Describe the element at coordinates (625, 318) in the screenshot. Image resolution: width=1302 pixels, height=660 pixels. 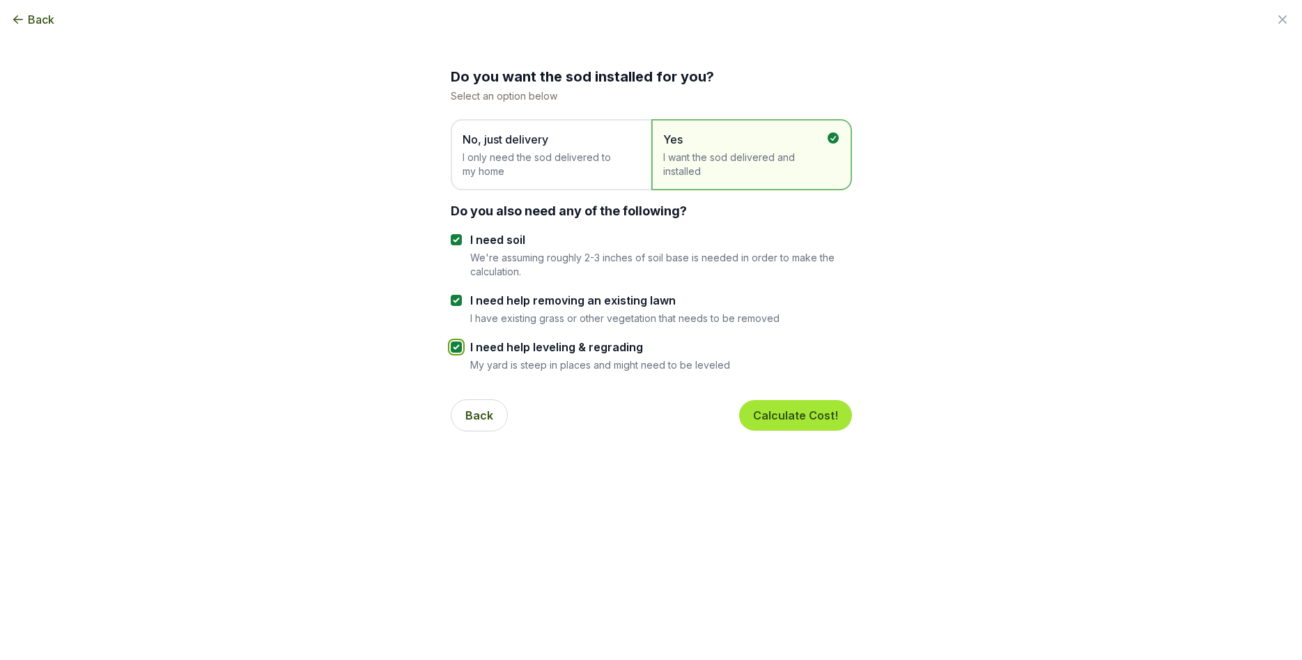
I see `p: I have existing grass or other vegetation that needs to be removed` at that location.